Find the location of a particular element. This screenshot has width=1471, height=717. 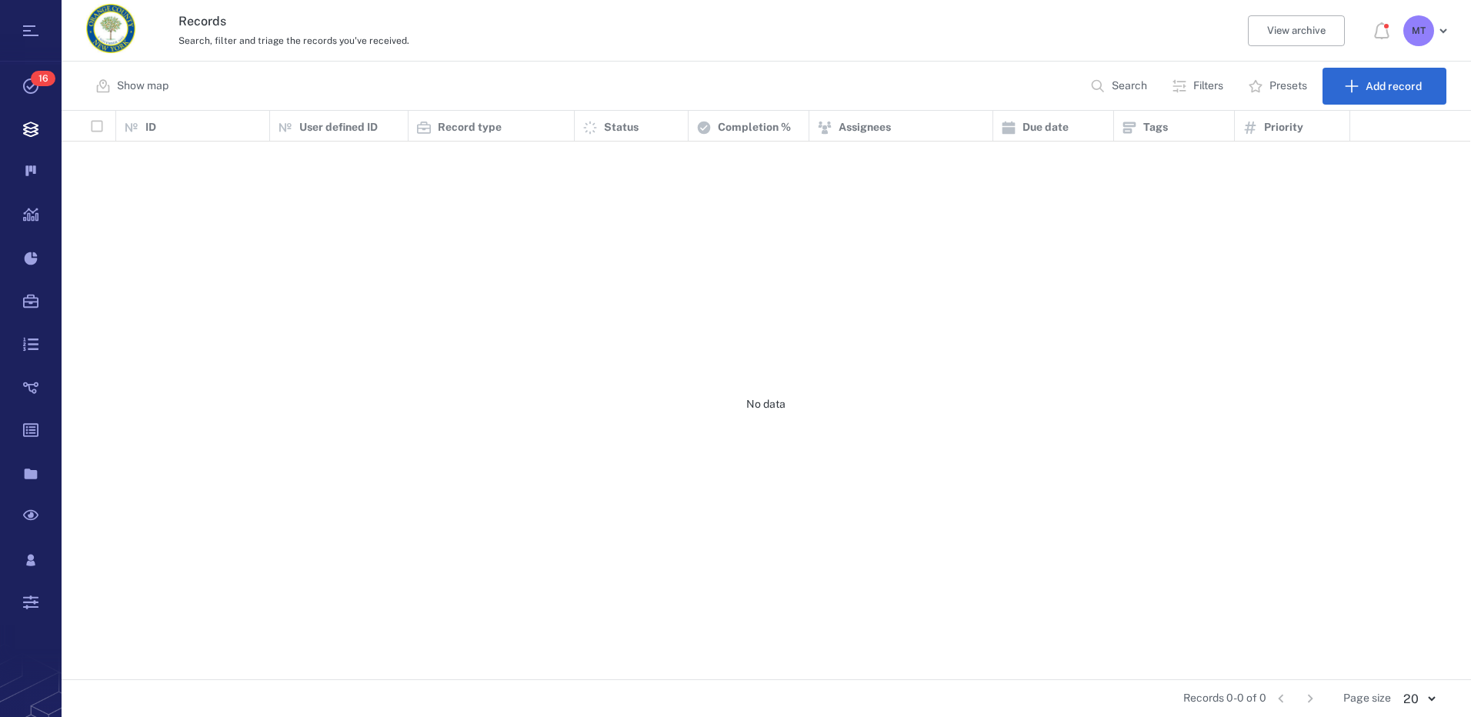

p: Record type is located at coordinates (469, 128).